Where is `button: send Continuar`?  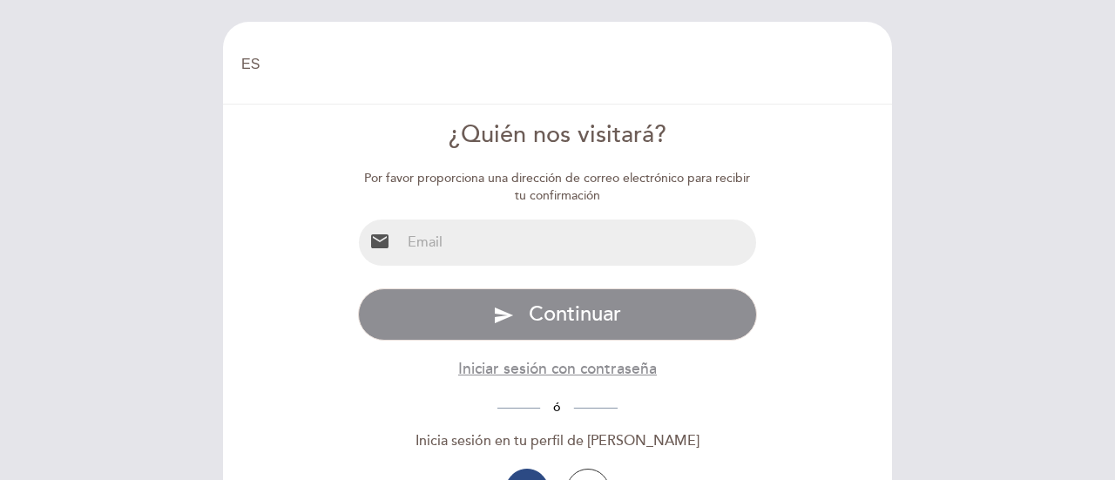 button: send Continuar is located at coordinates (558, 314).